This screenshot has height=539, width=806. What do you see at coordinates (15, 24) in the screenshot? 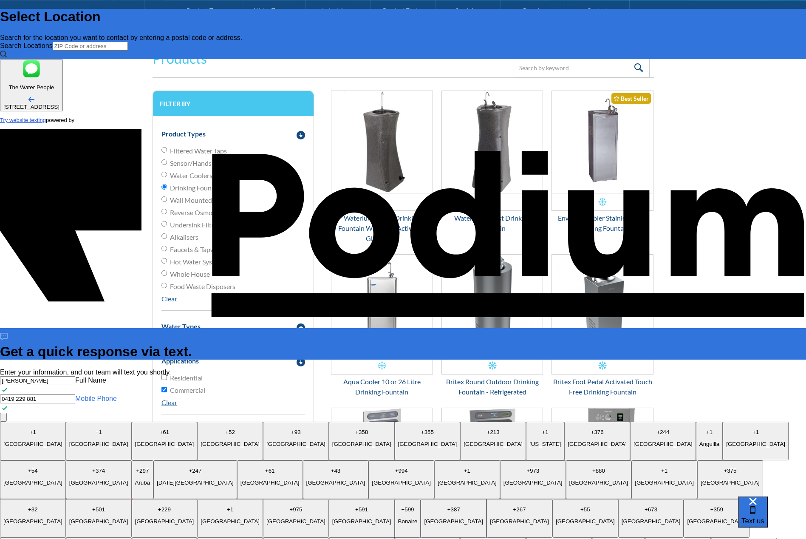
I see `span: Text us` at bounding box center [15, 24].